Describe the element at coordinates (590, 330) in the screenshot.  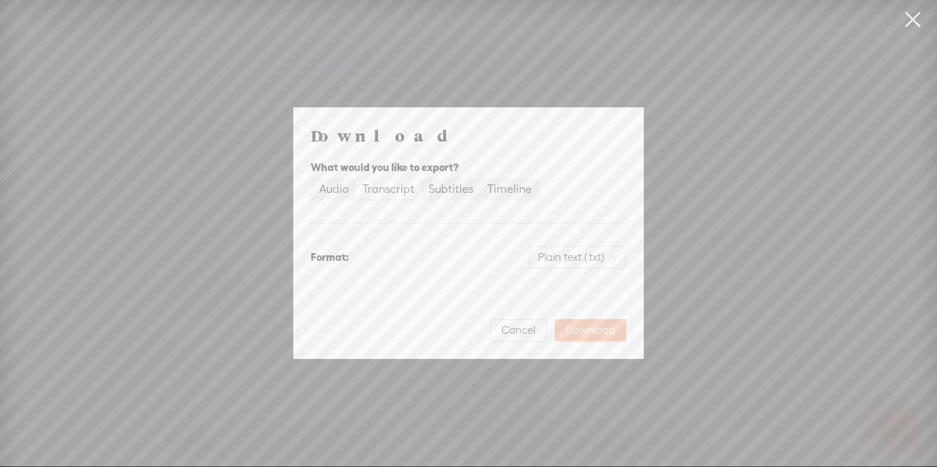
I see `button: Download` at that location.